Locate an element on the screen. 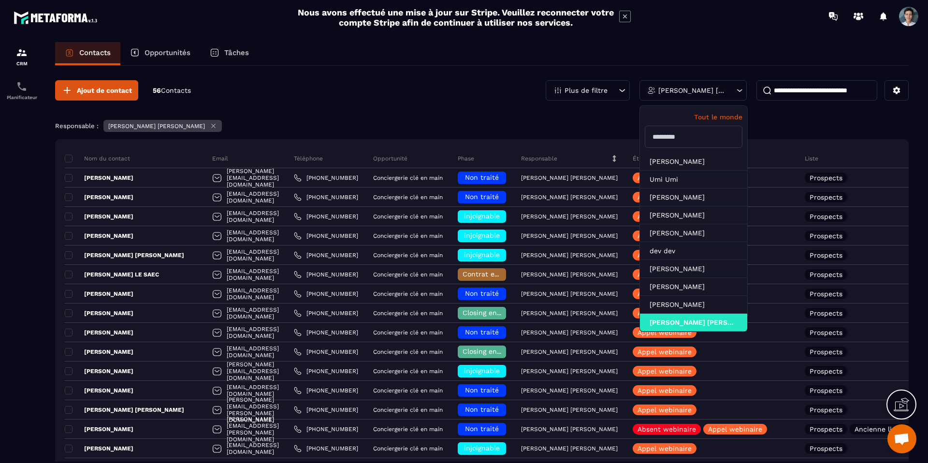 The image size is (928, 463). p: Nom du contact is located at coordinates (97, 158).